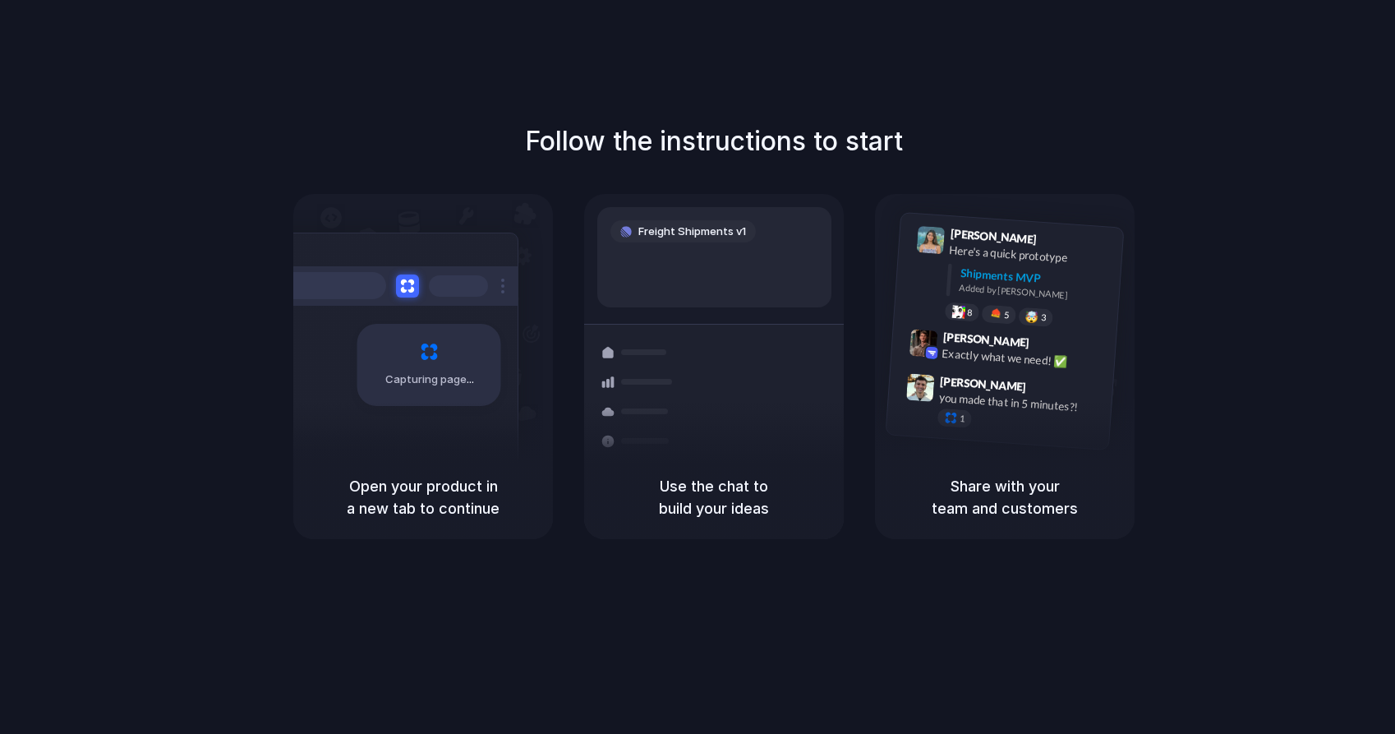  Describe the element at coordinates (692, 232) in the screenshot. I see `span: Freight Shipments v1` at that location.